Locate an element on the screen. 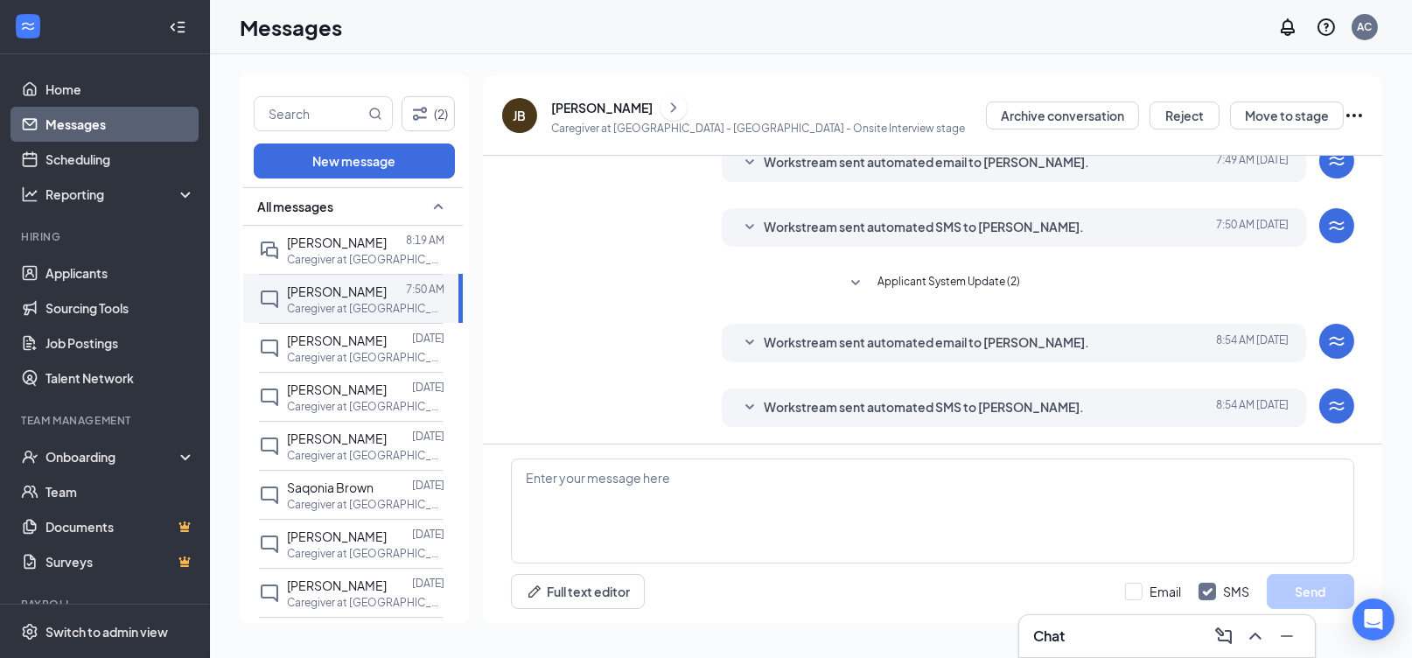 The height and width of the screenshot is (658, 1412). div: Team Management is located at coordinates (106, 420).